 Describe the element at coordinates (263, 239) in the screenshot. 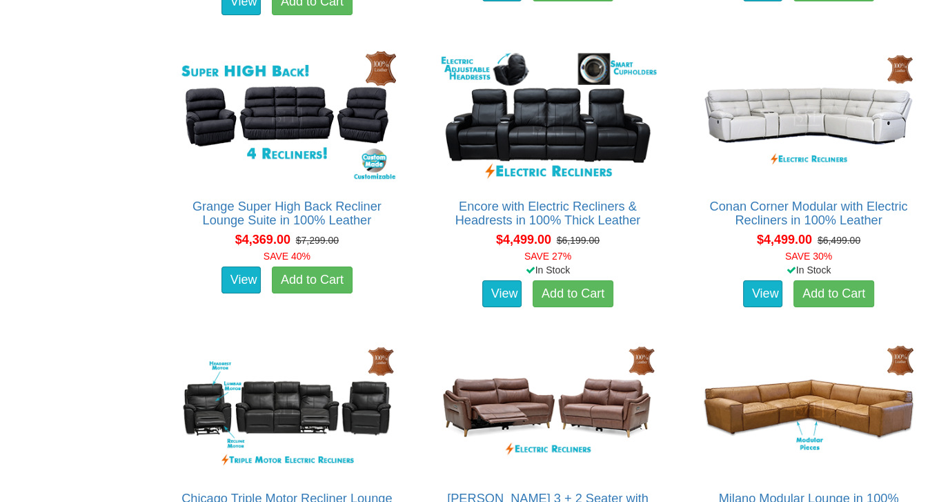

I see `span: $4,369.00` at that location.